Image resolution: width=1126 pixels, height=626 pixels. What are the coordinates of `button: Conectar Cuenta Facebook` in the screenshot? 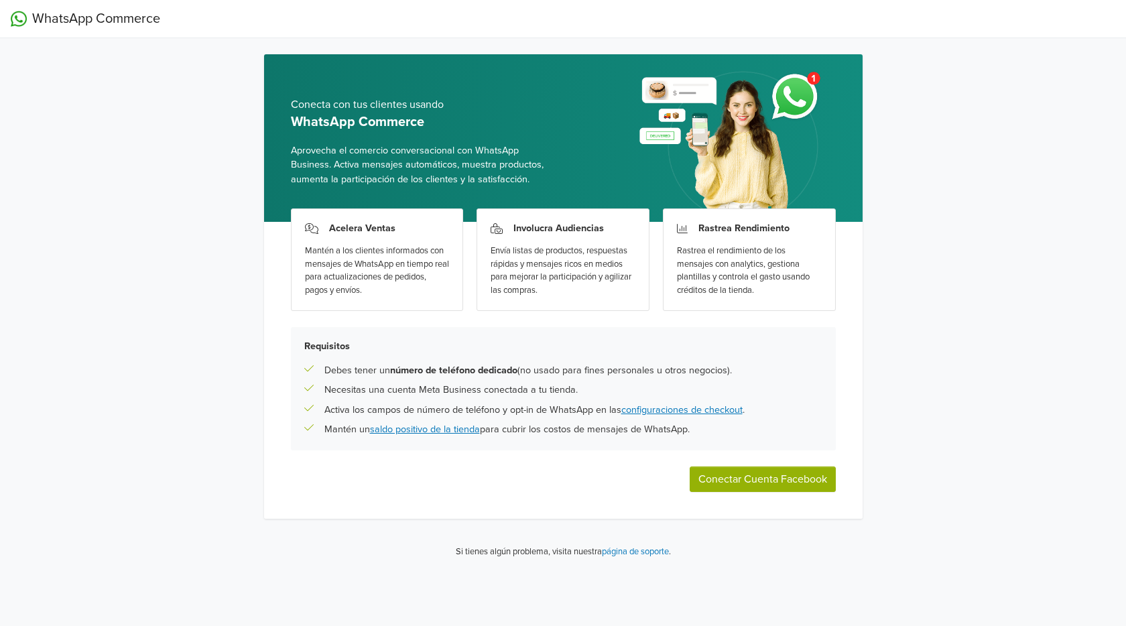 It's located at (763, 479).